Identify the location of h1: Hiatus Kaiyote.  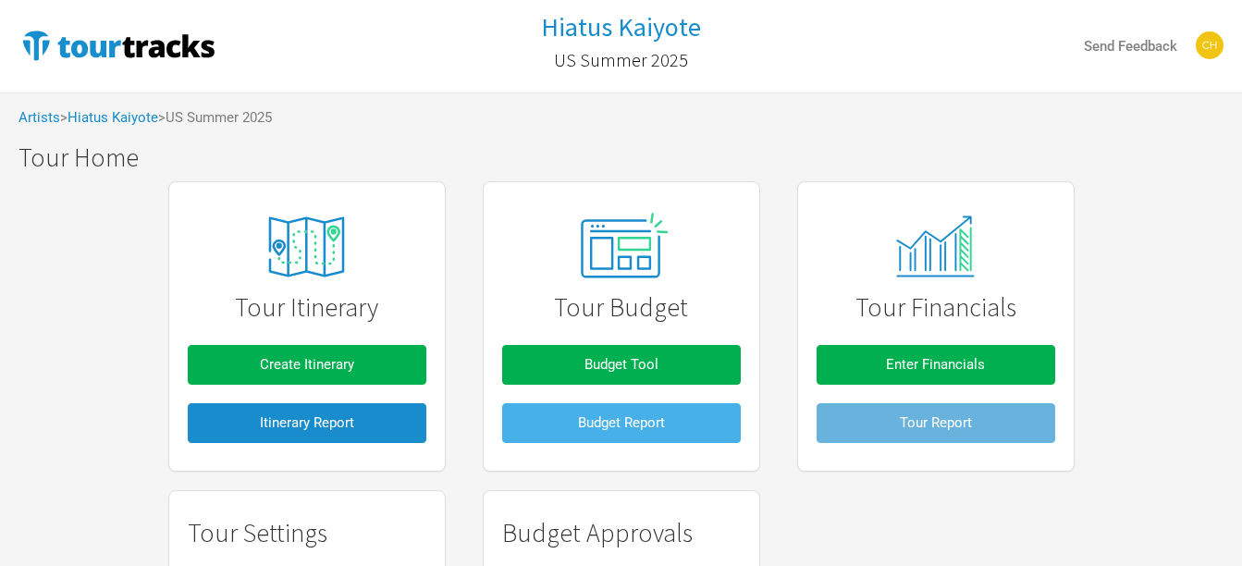
(621, 27).